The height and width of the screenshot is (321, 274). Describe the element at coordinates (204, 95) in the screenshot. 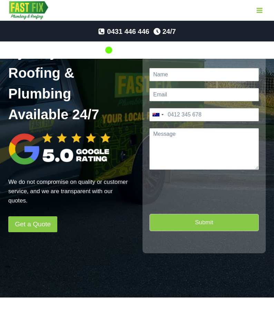

I see `input: Email` at that location.